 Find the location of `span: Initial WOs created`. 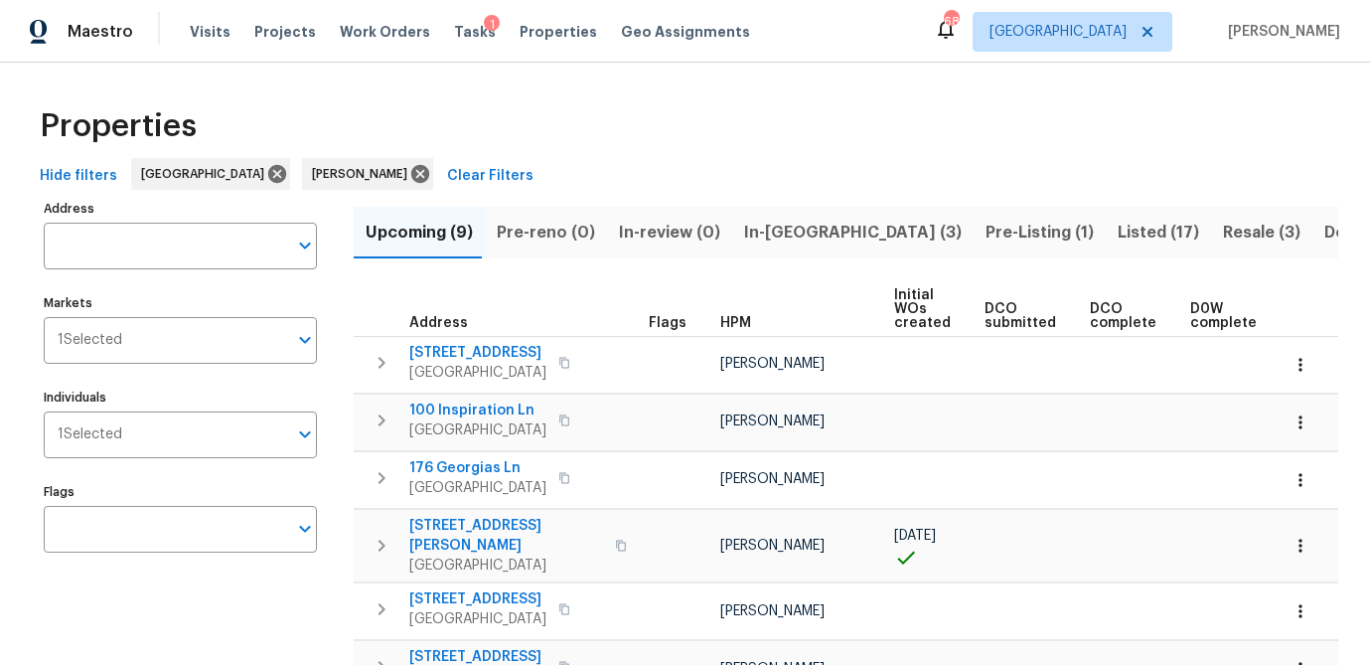

span: Initial WOs created is located at coordinates (922, 309).